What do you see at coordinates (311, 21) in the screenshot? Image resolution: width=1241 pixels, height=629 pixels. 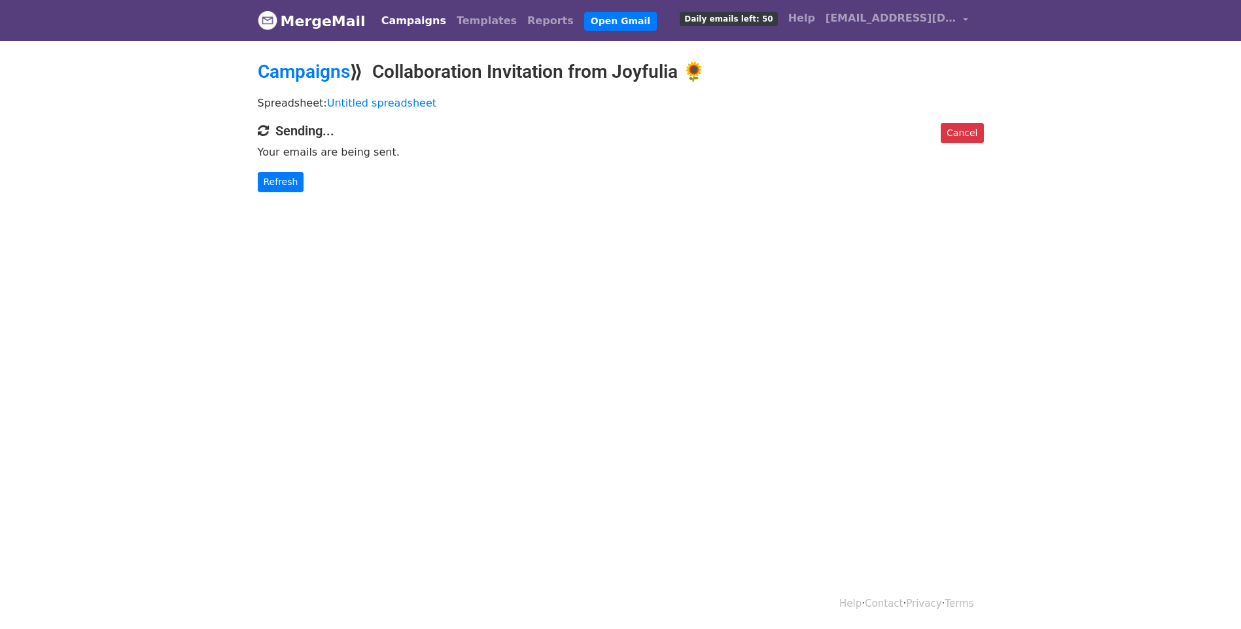 I see `a: MergeMail` at bounding box center [311, 21].